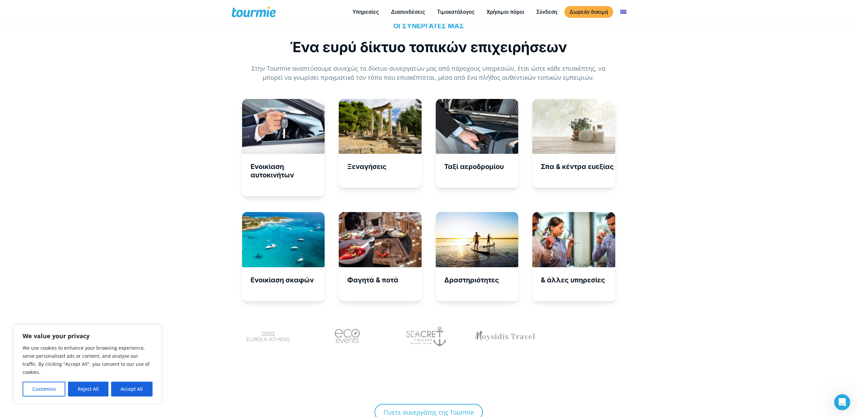 This screenshot has width=857, height=417. What do you see at coordinates (578, 167) in the screenshot?
I see `h5: Σπα & κέντρα ευεξίας` at bounding box center [578, 167].